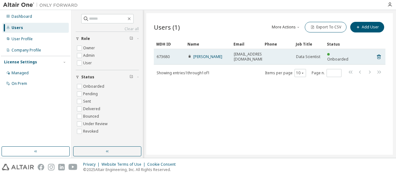 This screenshot has height=176, width=396. Describe the element at coordinates (309, 57) in the screenshot. I see `span: Data Scientist` at that location.